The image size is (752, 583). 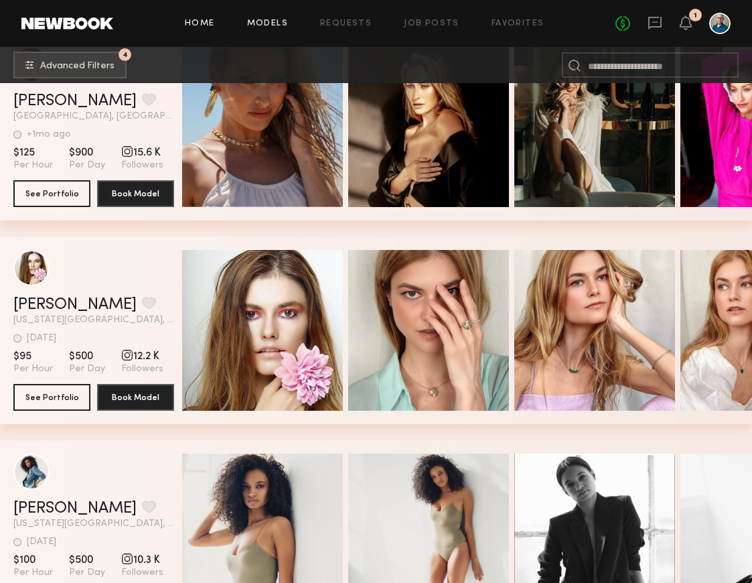 I want to click on span: Advanced Filters, so click(x=77, y=66).